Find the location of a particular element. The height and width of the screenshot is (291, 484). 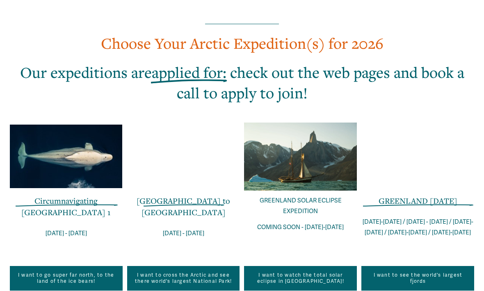

a: I want to go super far north, to the land of the ice bears! is located at coordinates (66, 279).